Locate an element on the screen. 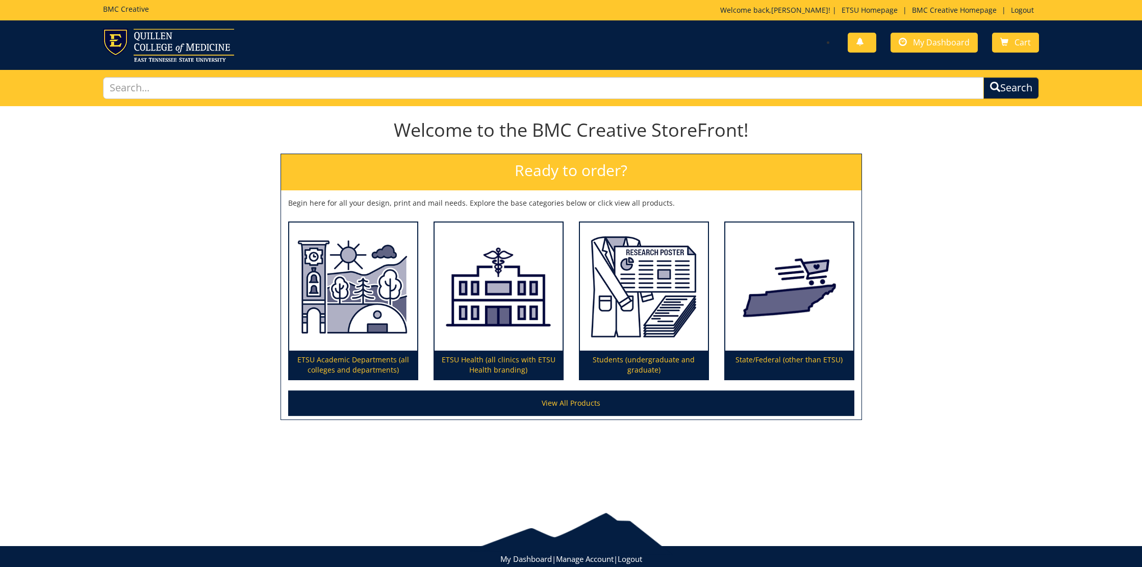 The width and height of the screenshot is (1142, 567). img: Students (undergraduate and graduate) is located at coordinates (644, 287).